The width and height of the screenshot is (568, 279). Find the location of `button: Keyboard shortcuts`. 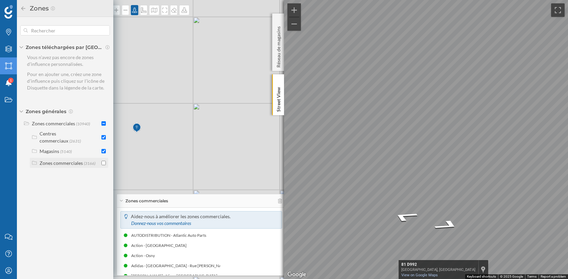

button: Keyboard shortcuts is located at coordinates (481, 277).